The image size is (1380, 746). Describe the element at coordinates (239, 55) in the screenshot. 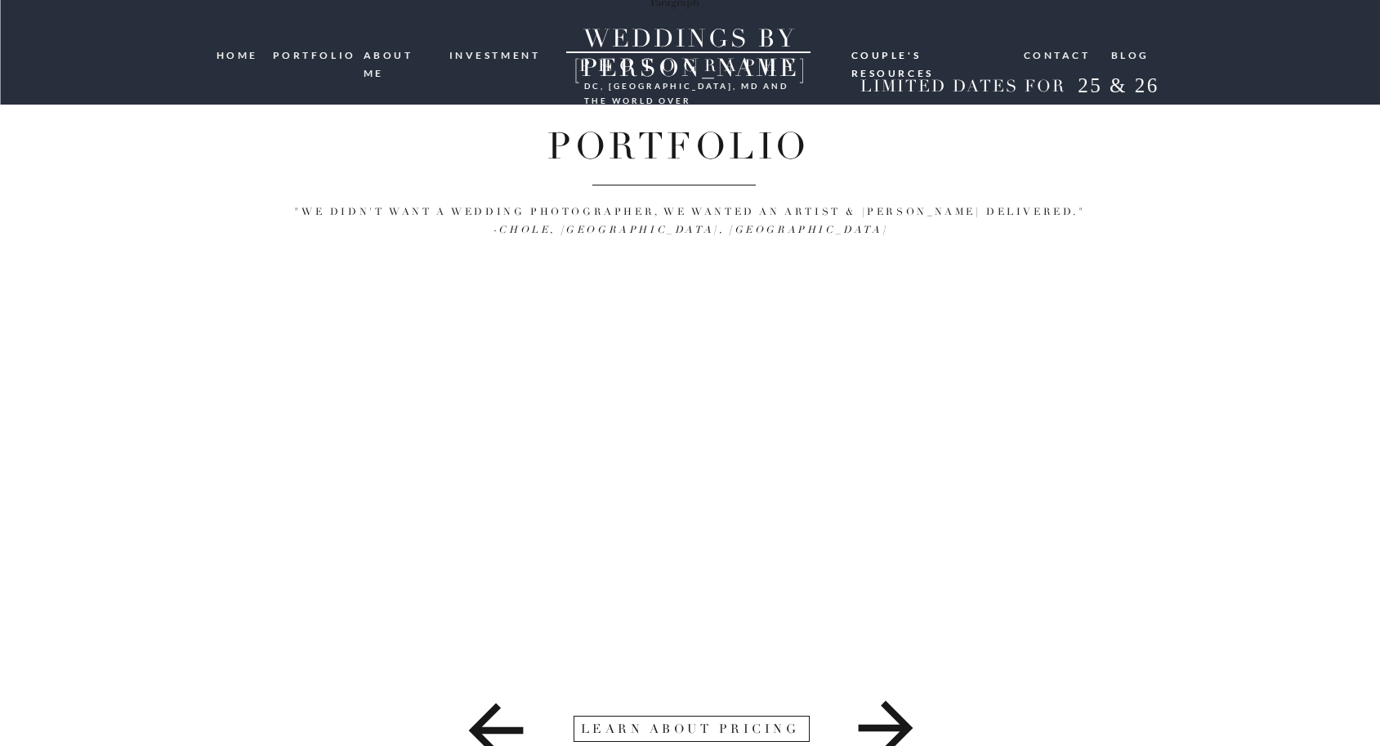

I see `nav: HOME` at that location.